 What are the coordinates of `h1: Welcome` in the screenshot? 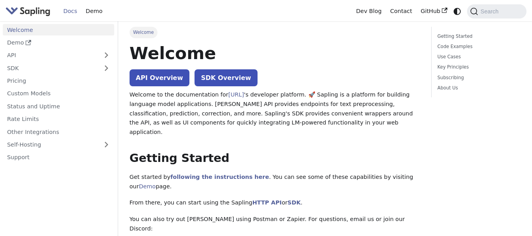 It's located at (275, 53).